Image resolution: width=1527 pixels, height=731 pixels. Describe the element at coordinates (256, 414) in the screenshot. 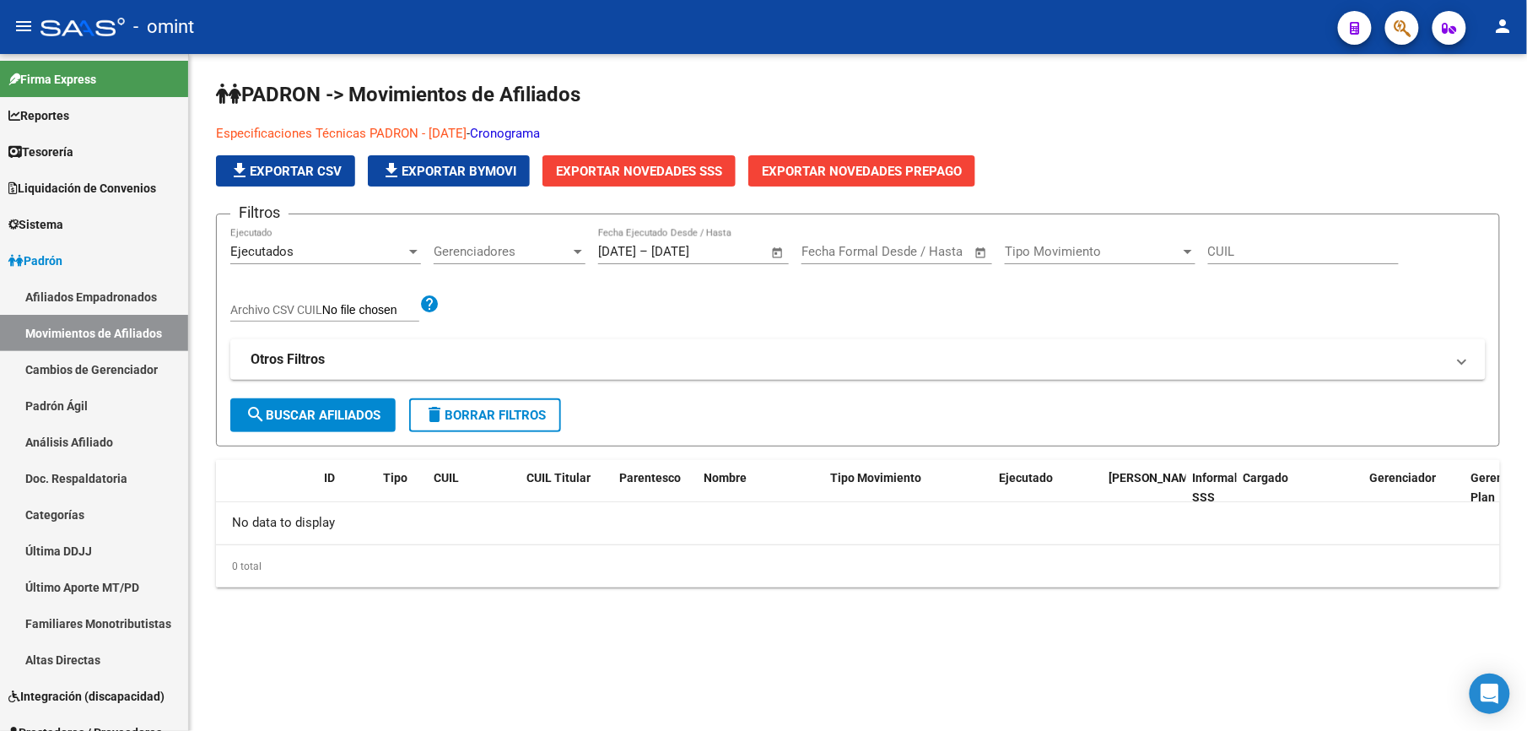

I see `mat-icon: search` at that location.